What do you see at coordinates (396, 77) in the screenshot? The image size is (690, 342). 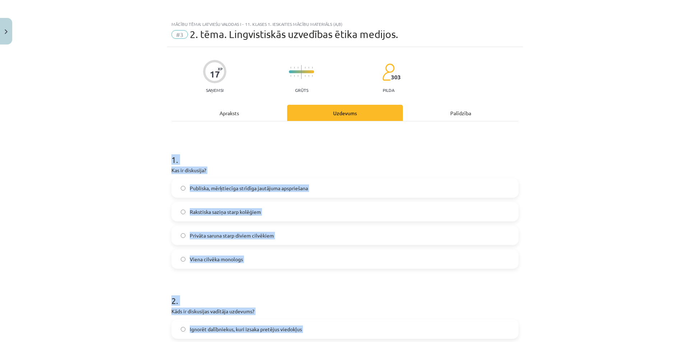 I see `span: 303` at bounding box center [396, 77].